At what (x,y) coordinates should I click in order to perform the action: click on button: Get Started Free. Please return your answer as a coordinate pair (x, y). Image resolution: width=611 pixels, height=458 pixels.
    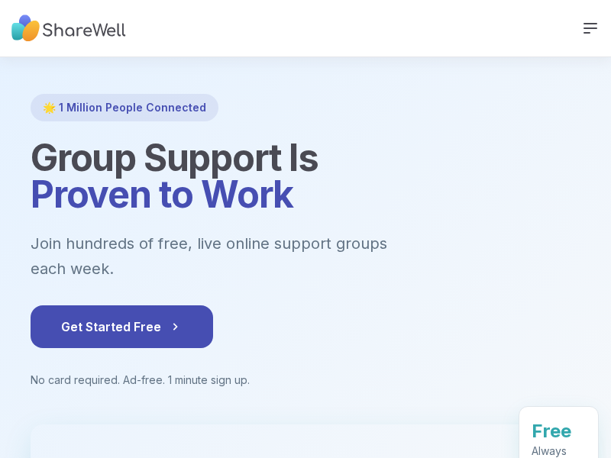
    Looking at the image, I should click on (121, 327).